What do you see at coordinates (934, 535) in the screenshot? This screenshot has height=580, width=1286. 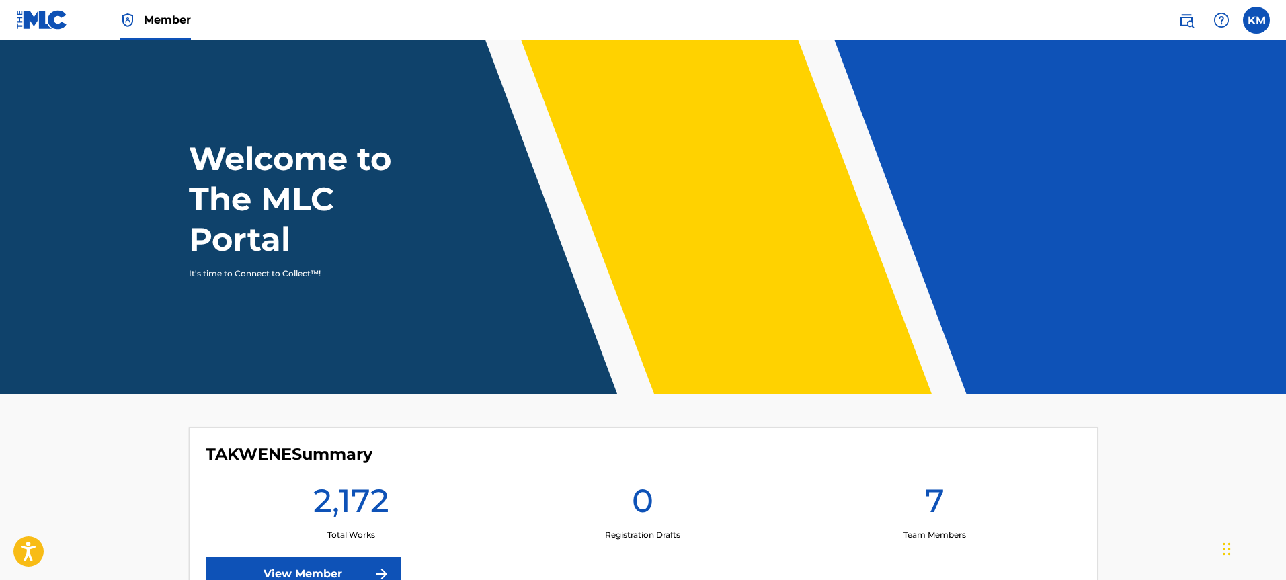 I see `p: Team Members` at bounding box center [934, 535].